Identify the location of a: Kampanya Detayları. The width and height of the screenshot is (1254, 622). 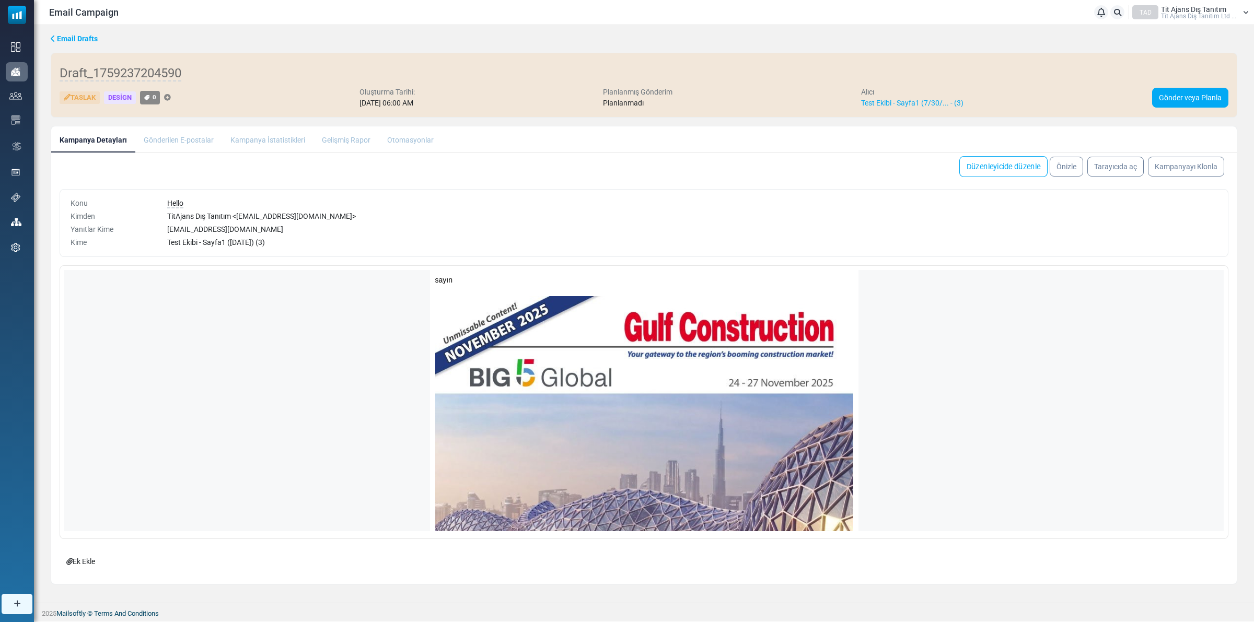
(93, 140).